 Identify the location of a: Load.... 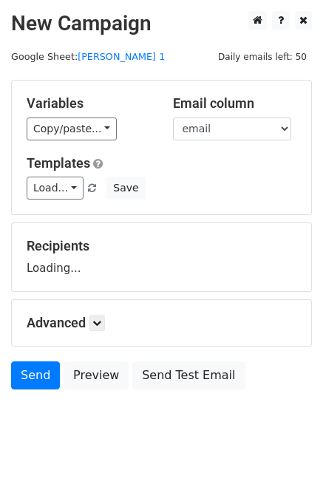
(55, 188).